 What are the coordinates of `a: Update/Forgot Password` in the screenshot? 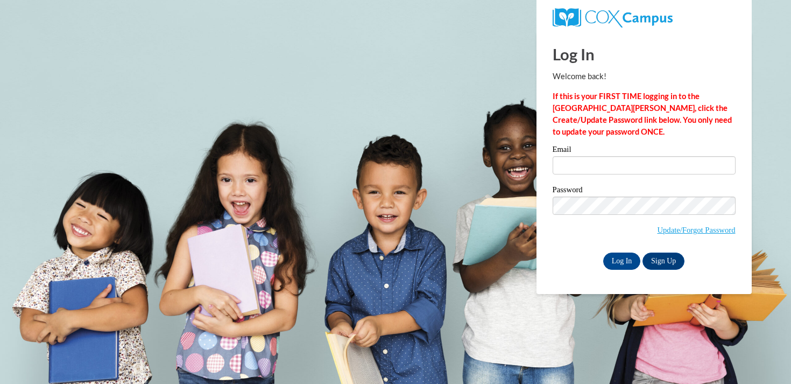 It's located at (696, 230).